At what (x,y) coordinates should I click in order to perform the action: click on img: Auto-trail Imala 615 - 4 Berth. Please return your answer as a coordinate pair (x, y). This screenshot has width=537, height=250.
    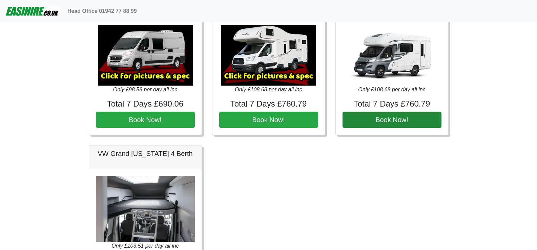
    Looking at the image, I should click on (392, 55).